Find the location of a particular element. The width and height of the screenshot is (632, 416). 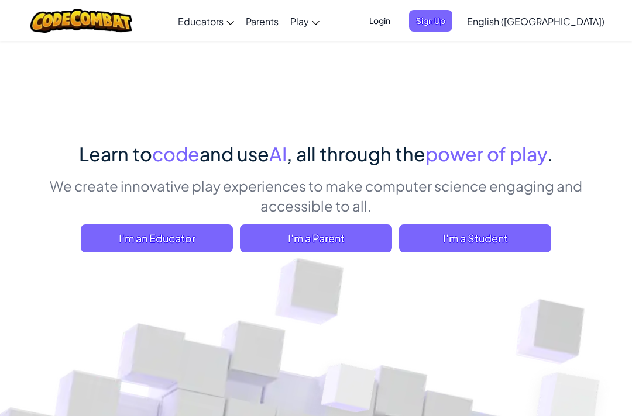

img: CodeCombat logo is located at coordinates (81, 20).